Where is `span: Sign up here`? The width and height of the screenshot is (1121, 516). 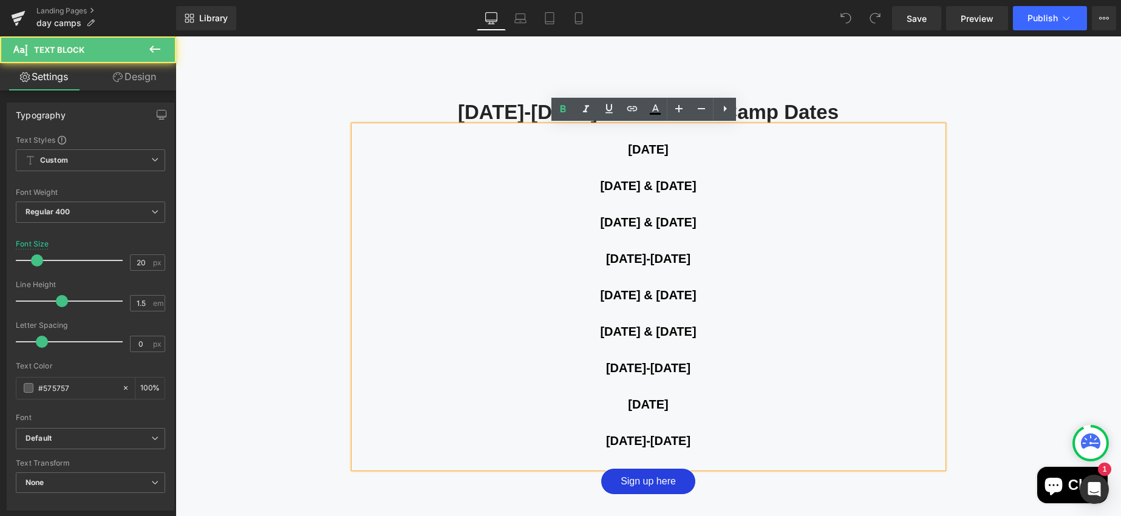
span: Sign up here is located at coordinates (472, 445).